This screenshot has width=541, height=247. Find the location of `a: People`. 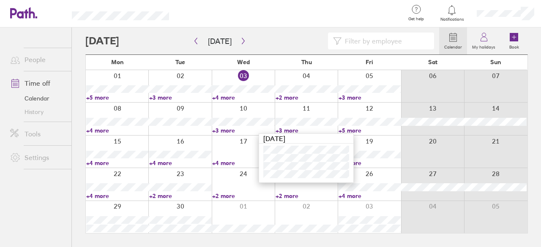

a: People is located at coordinates (37, 60).